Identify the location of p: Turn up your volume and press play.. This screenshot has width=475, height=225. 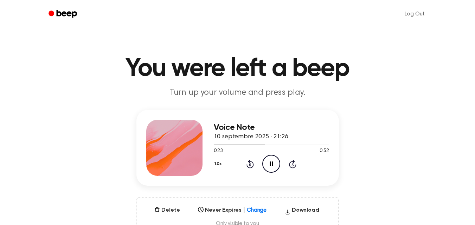
(238, 93).